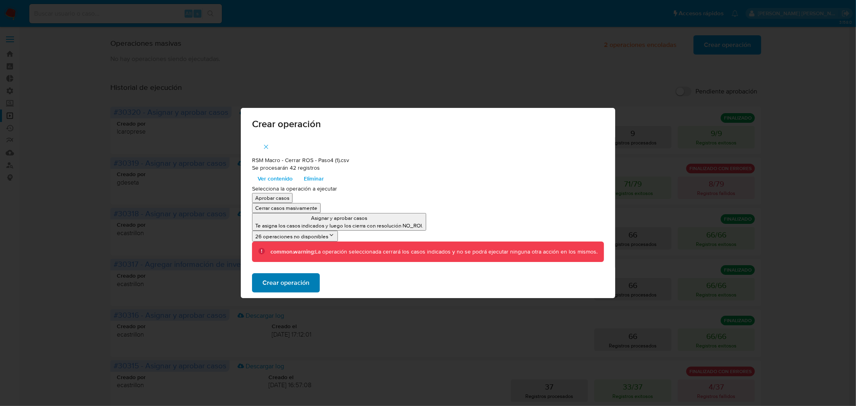 The height and width of the screenshot is (406, 856). I want to click on button: Aprobar casos, so click(272, 198).